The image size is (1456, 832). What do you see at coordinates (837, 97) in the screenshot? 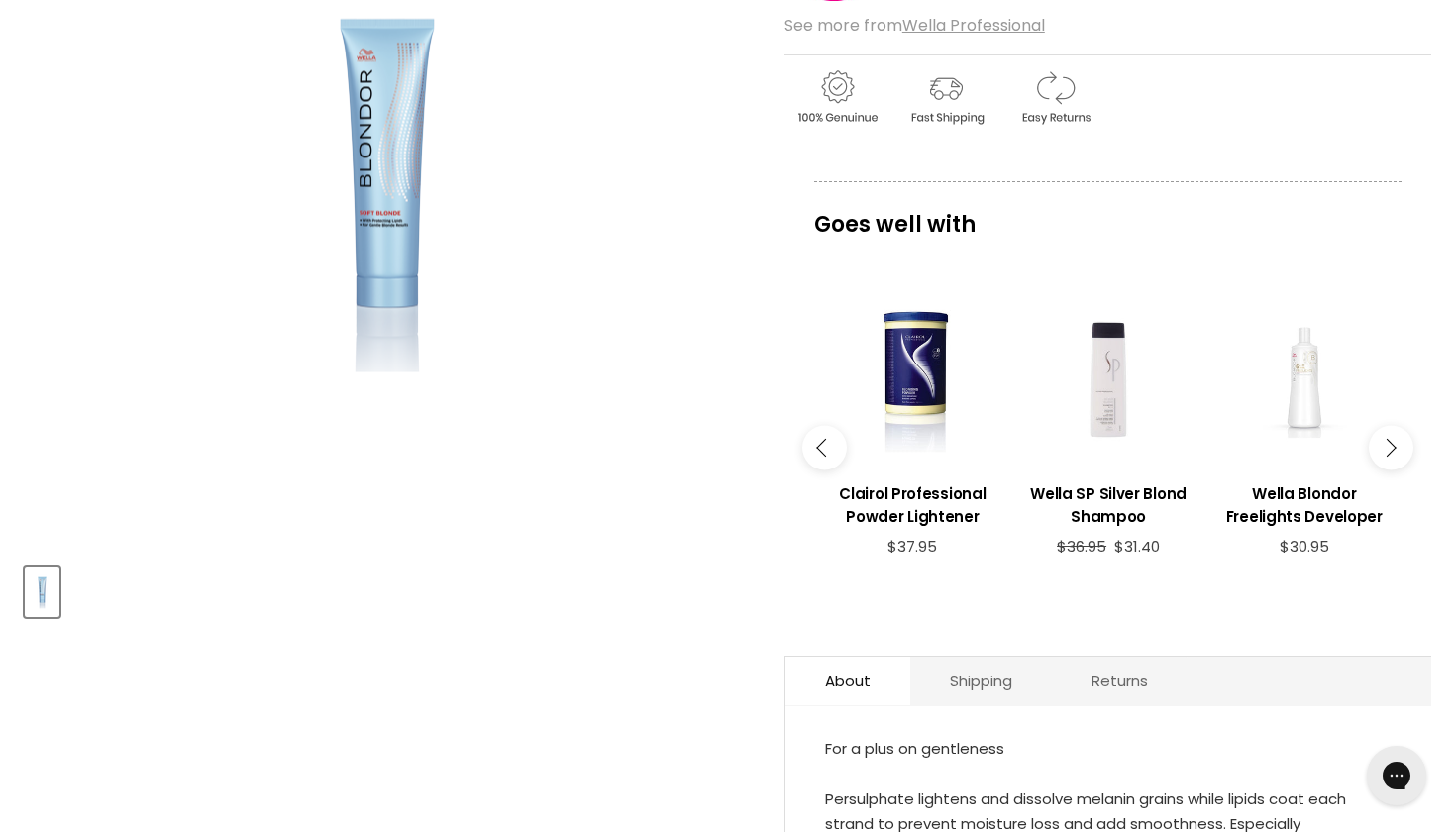
I see `img: genuine.gif` at bounding box center [837, 97].